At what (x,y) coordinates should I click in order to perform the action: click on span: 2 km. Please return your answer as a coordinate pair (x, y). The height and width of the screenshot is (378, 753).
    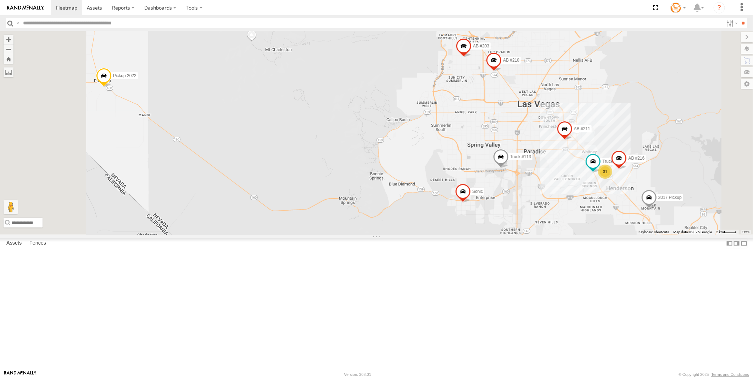
    Looking at the image, I should click on (720, 232).